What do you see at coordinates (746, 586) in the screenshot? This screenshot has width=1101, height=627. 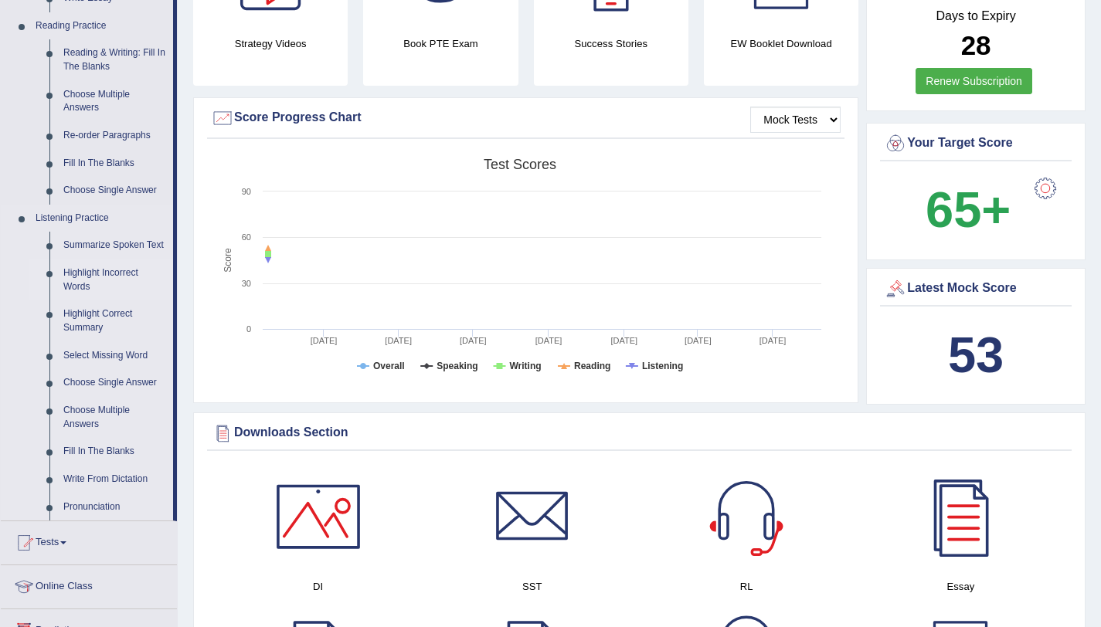 I see `h4: RL` at bounding box center [746, 586].